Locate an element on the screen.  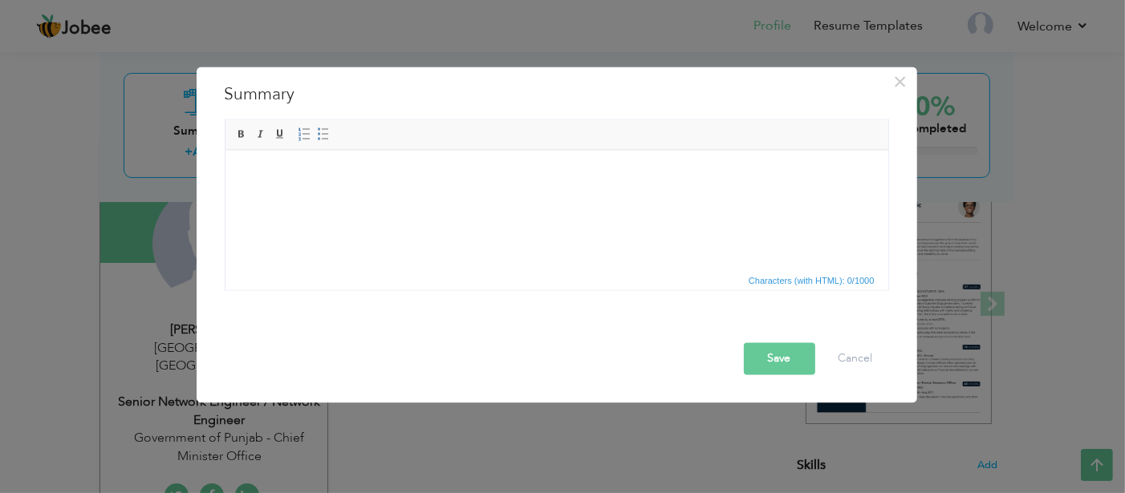
a: Bold is located at coordinates (241, 134).